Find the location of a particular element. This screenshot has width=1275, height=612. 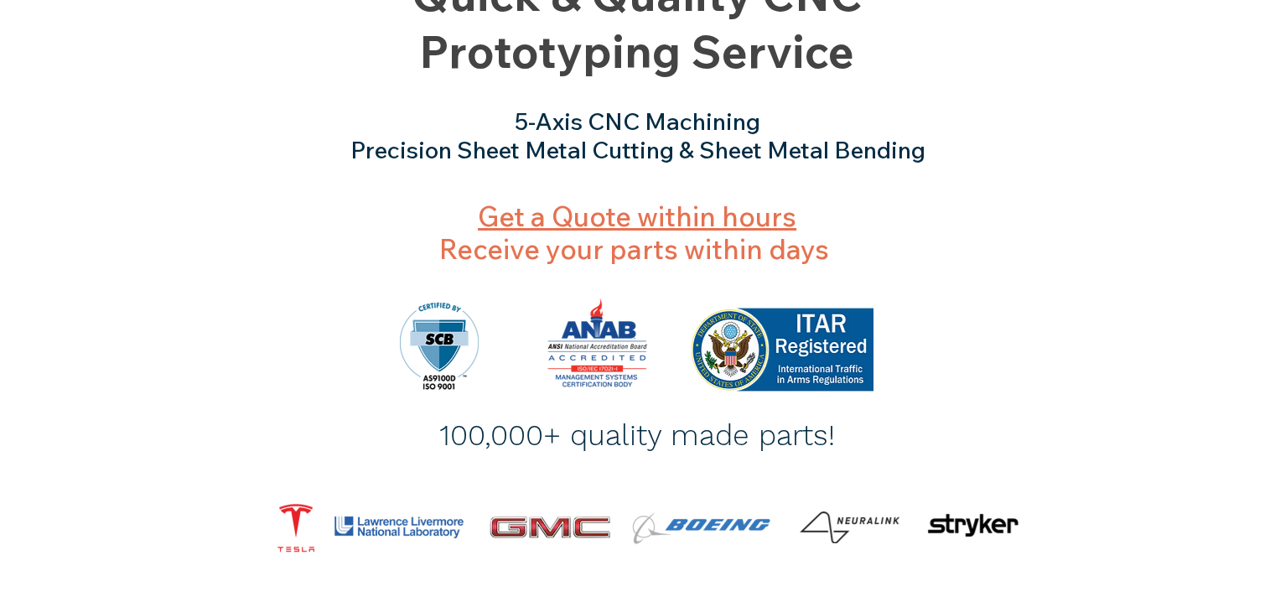

a: Get a Quote within hours is located at coordinates (637, 216).